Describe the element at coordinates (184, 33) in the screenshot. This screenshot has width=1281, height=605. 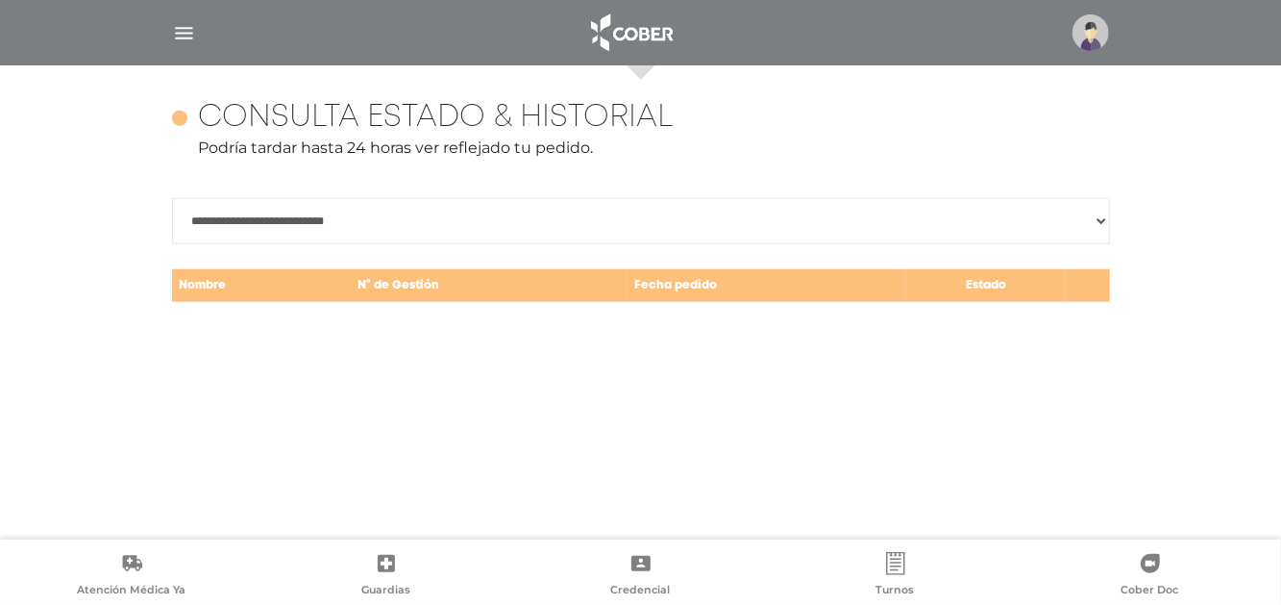
I see `img: Cober_menu-lines-white.svg` at that location.